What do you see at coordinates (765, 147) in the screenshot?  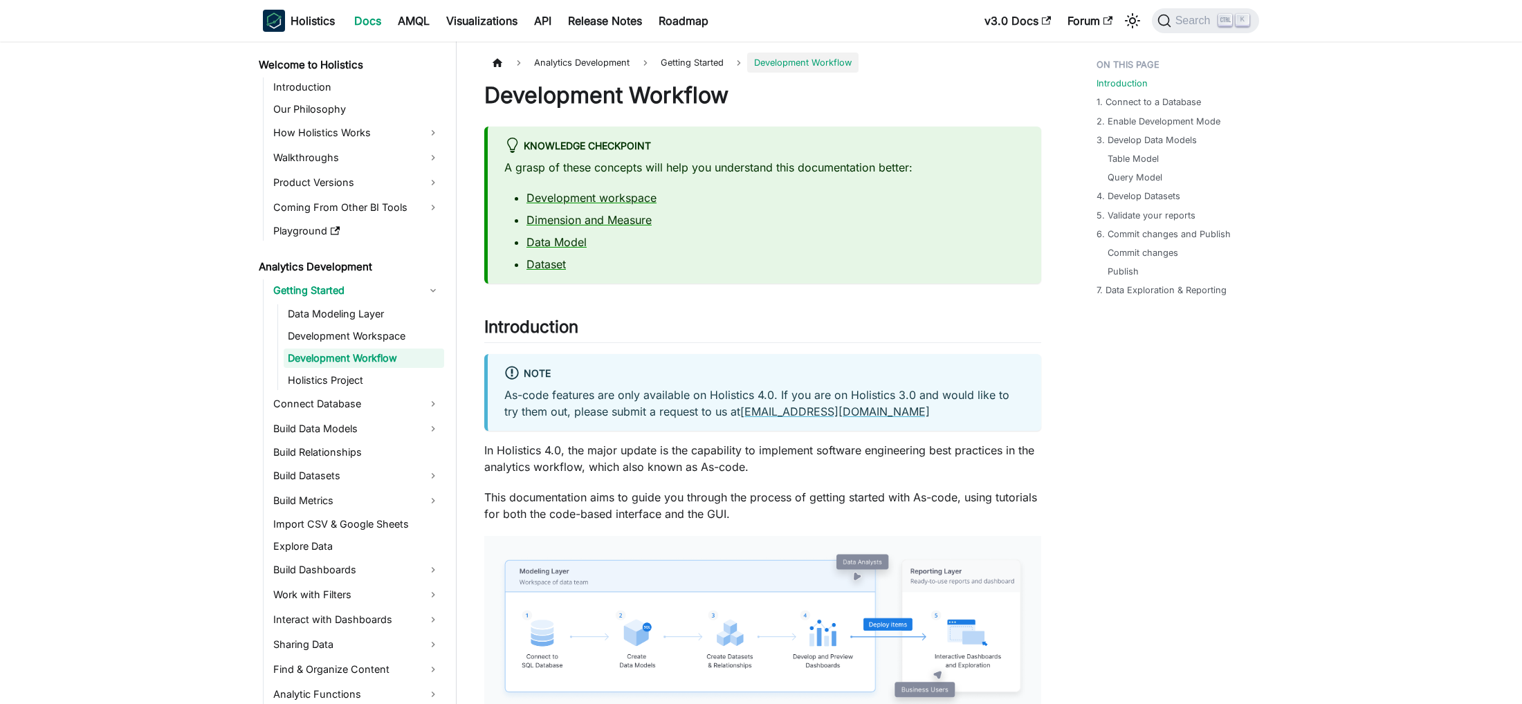 I see `div: Knowledge Checkpoint` at bounding box center [765, 147].